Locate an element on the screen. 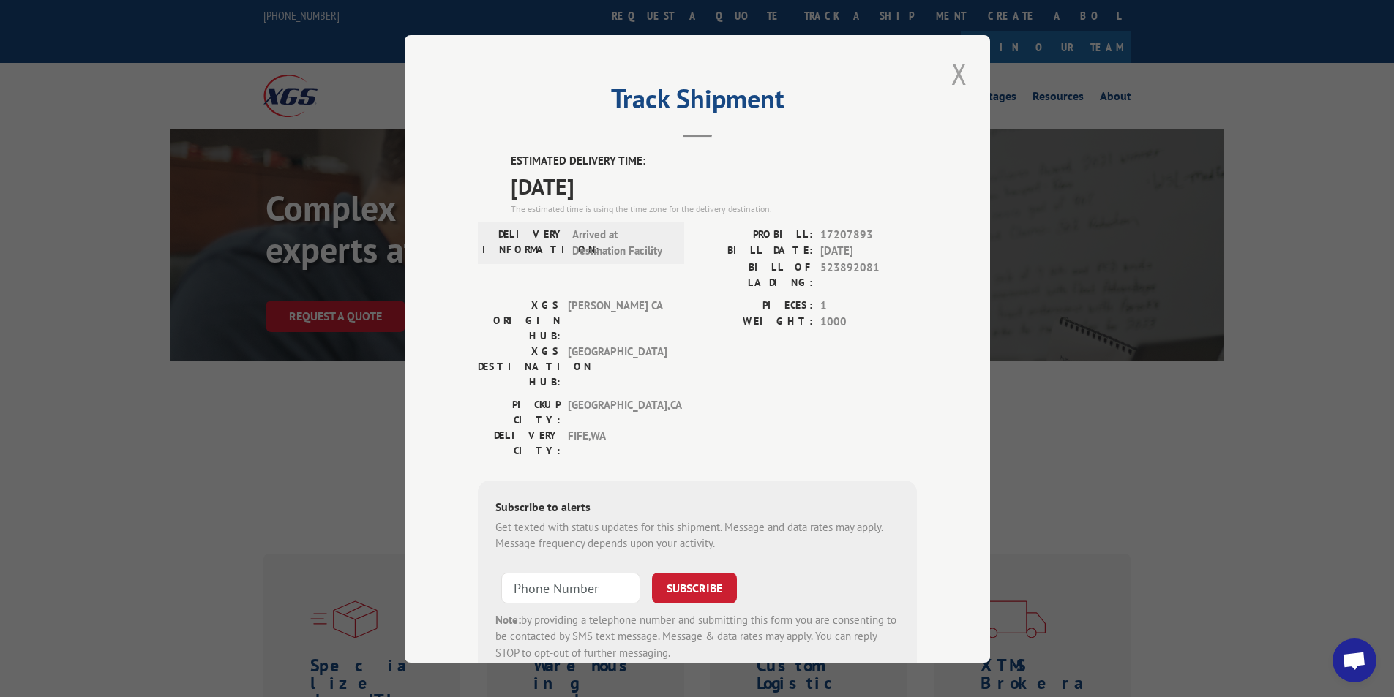  a: Open chat is located at coordinates (1355, 661).